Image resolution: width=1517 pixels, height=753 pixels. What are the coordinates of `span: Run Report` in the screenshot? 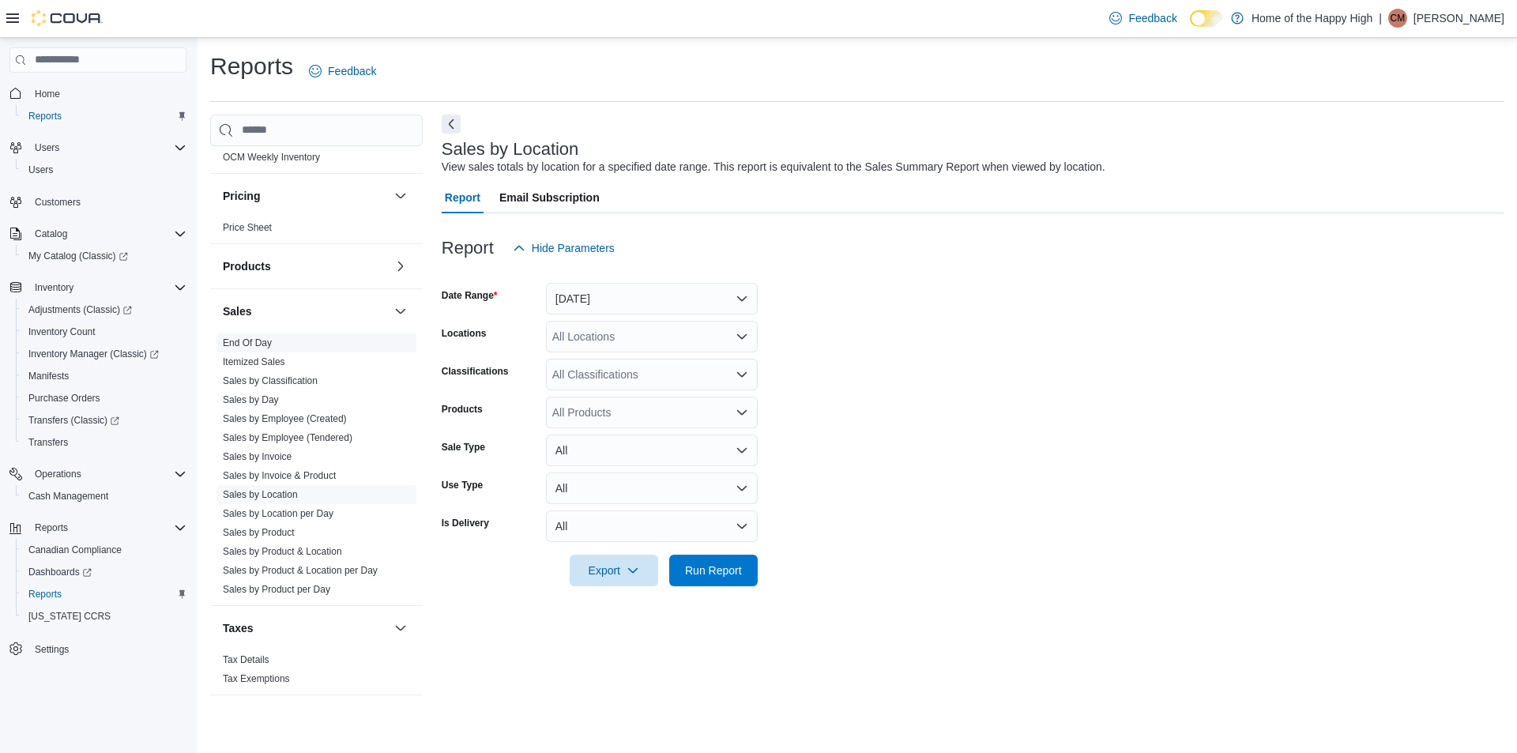 It's located at (713, 570).